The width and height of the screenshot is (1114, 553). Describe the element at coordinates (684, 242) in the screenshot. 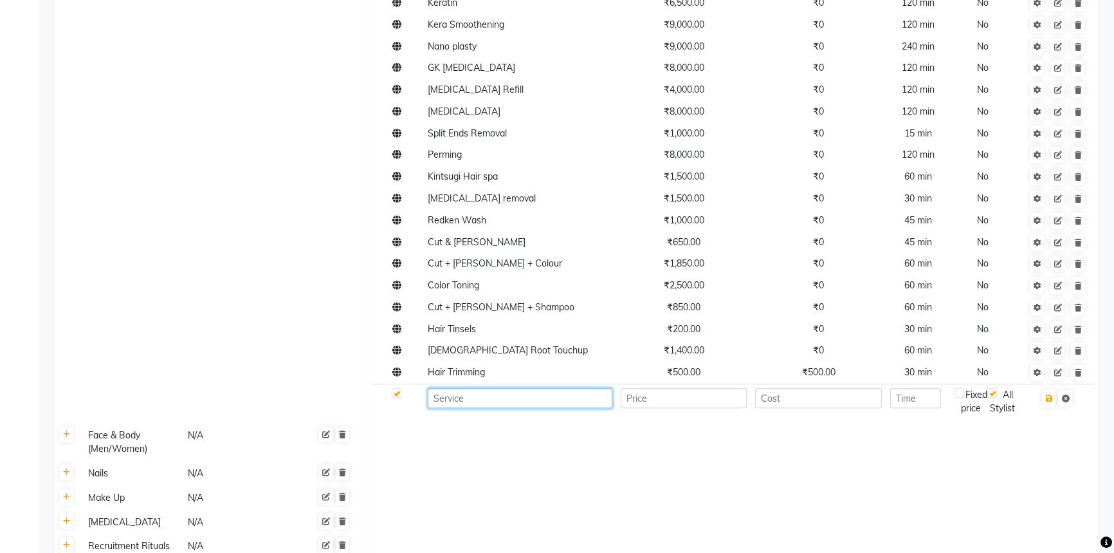

I see `span: ₹650.00` at that location.